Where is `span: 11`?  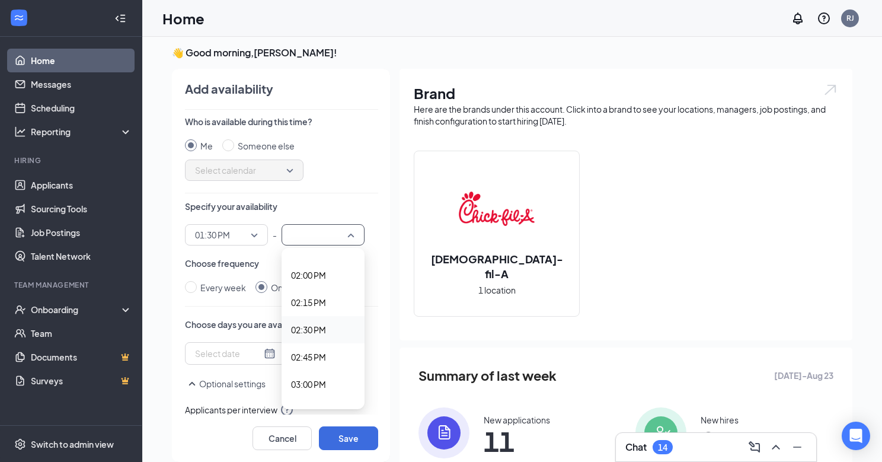 span: 11 is located at coordinates (517, 441).